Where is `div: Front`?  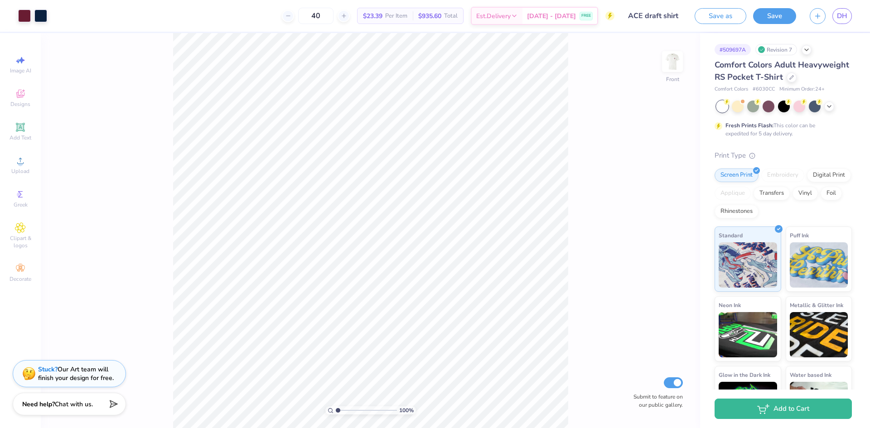 div: Front is located at coordinates (673, 79).